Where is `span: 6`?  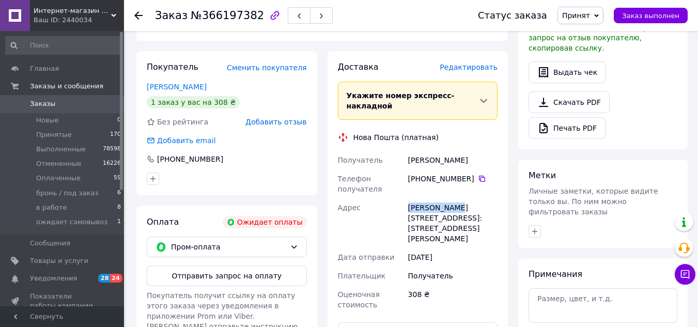 span: 6 is located at coordinates (119, 193).